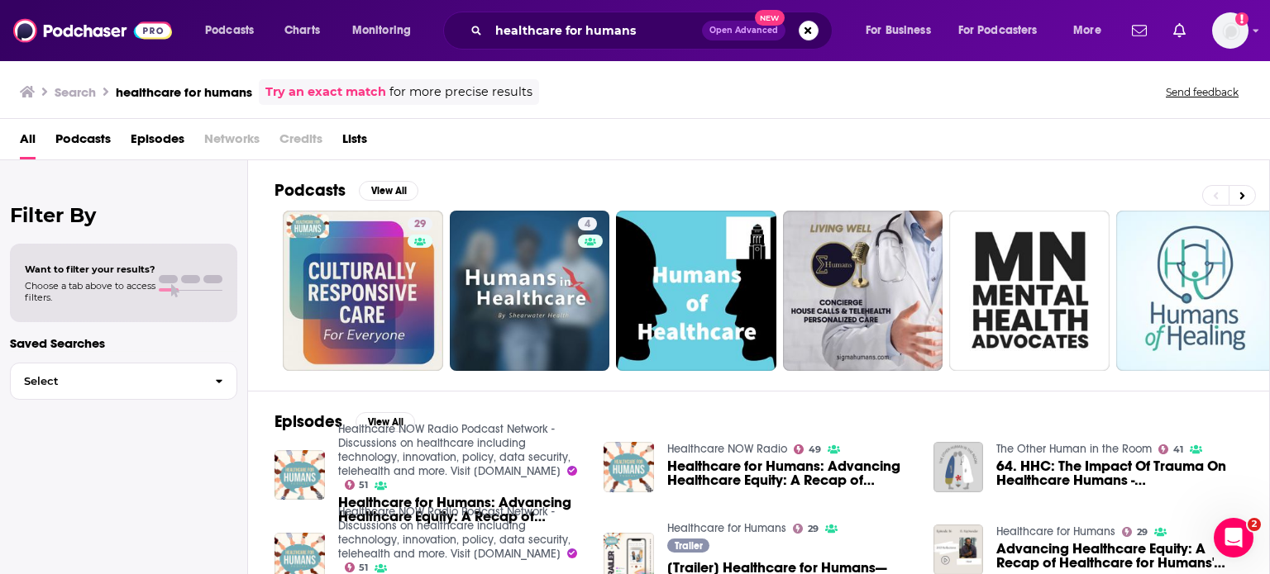 Image resolution: width=1270 pixels, height=574 pixels. What do you see at coordinates (1230, 31) in the screenshot?
I see `button: Show profile menu` at bounding box center [1230, 31].